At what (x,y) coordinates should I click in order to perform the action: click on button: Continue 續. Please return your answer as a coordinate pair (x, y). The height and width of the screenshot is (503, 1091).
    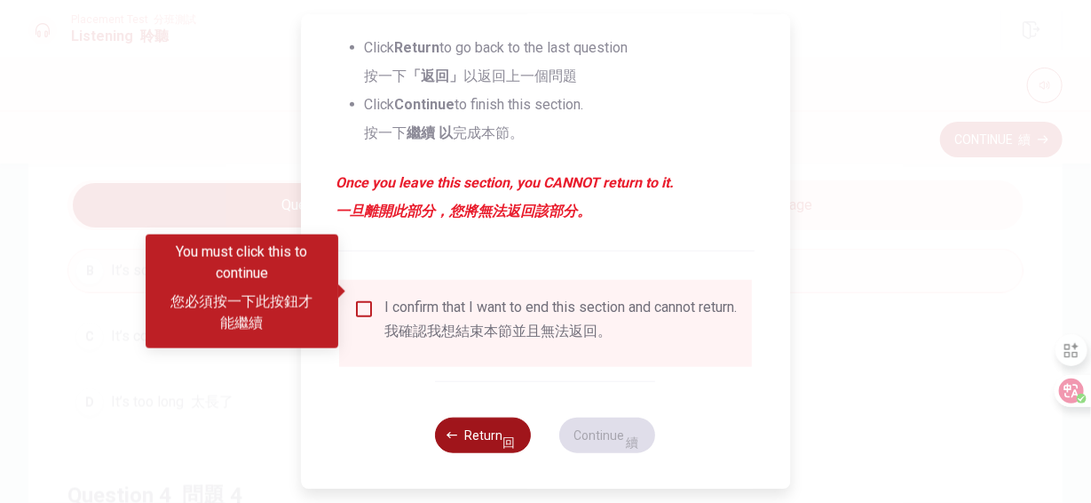
    Looking at the image, I should click on (608, 435).